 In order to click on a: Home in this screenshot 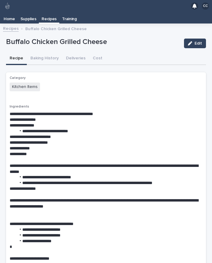, I will do `click(9, 18)`.